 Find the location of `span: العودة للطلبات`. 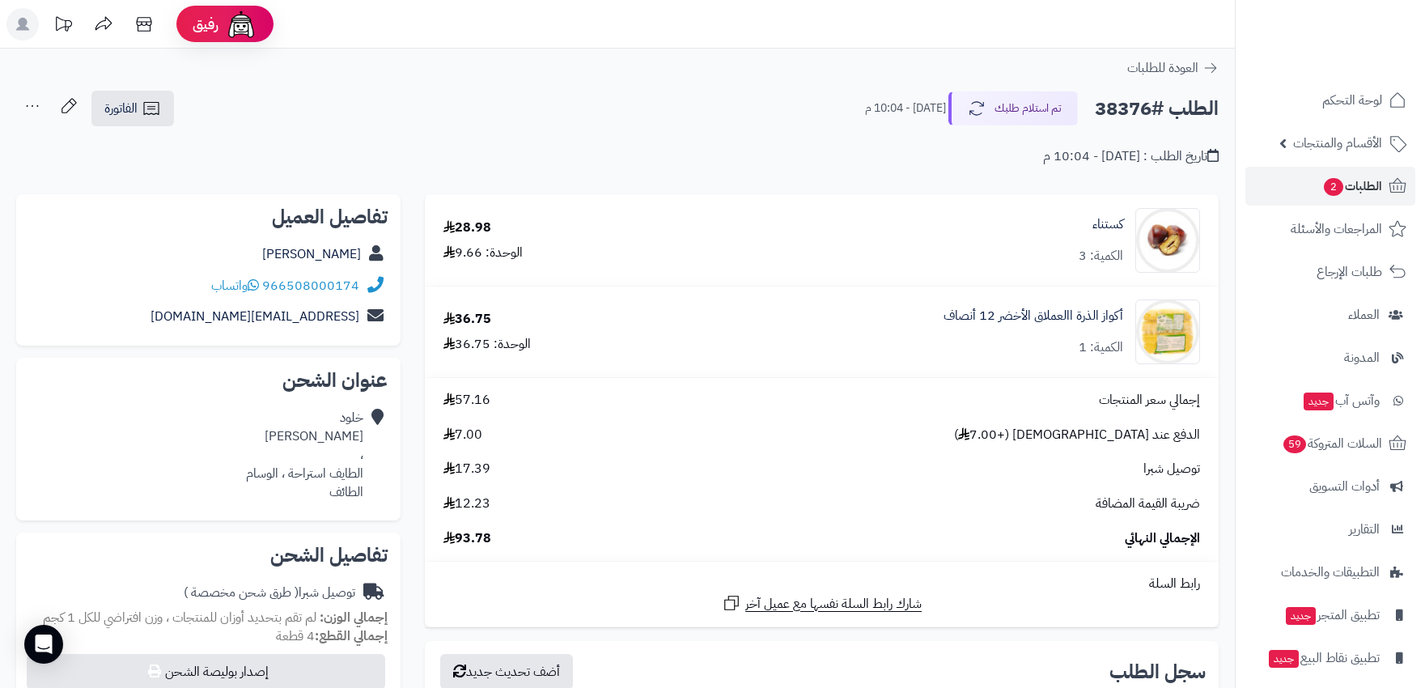

span: العودة للطلبات is located at coordinates (1163, 68).